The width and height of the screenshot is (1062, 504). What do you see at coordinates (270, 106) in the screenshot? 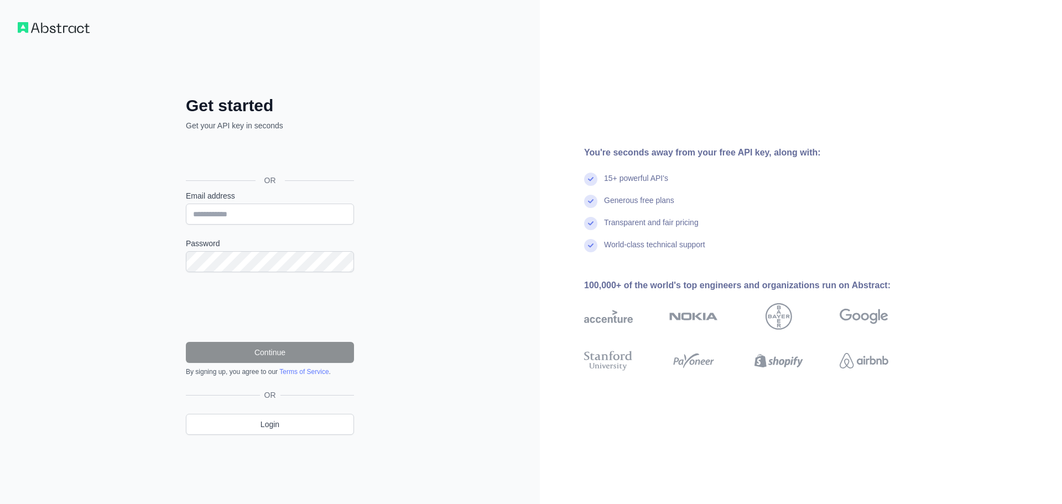
I see `h2: Get started` at bounding box center [270, 106].